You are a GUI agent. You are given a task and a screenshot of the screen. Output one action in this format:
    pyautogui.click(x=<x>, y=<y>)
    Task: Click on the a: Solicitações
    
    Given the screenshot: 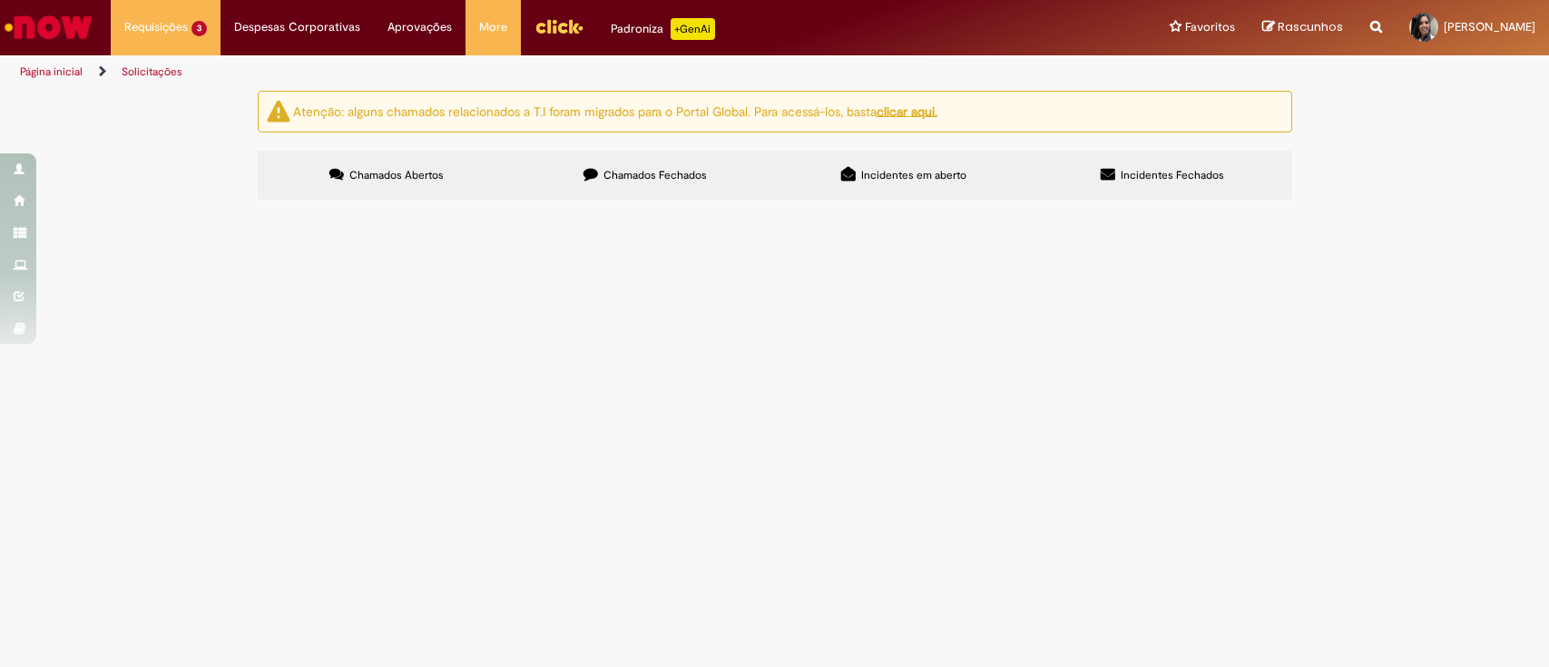 What is the action you would take?
    pyautogui.click(x=151, y=72)
    